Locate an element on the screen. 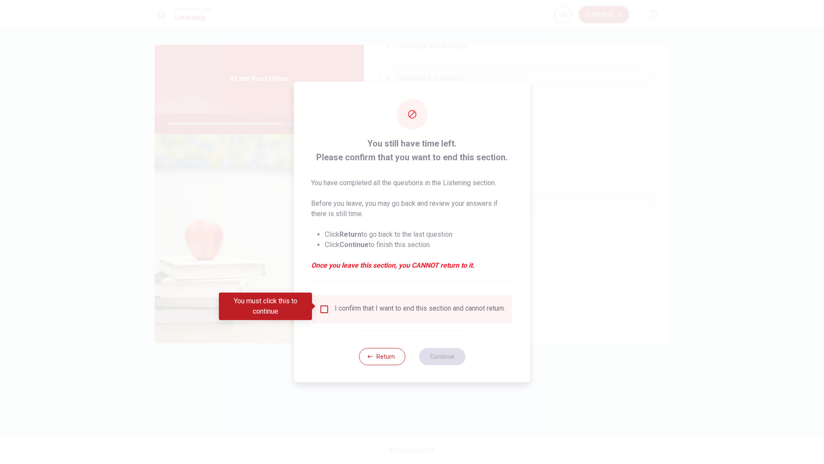 This screenshot has height=464, width=824. em: Once you leave this section, you CANNOT return to it. is located at coordinates (412, 265).